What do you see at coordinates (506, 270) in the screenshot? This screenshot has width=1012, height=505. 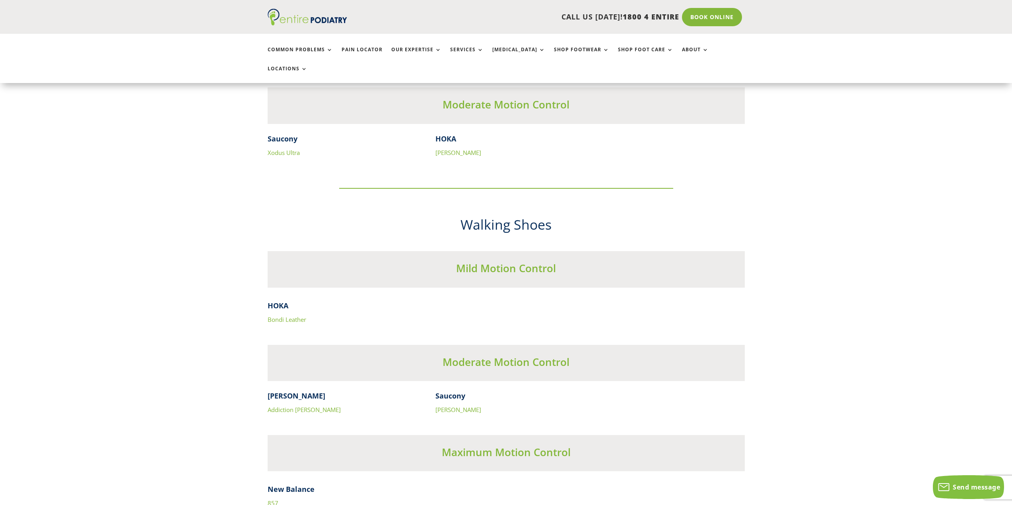 I see `h3: Mild Motion Control` at bounding box center [506, 270].